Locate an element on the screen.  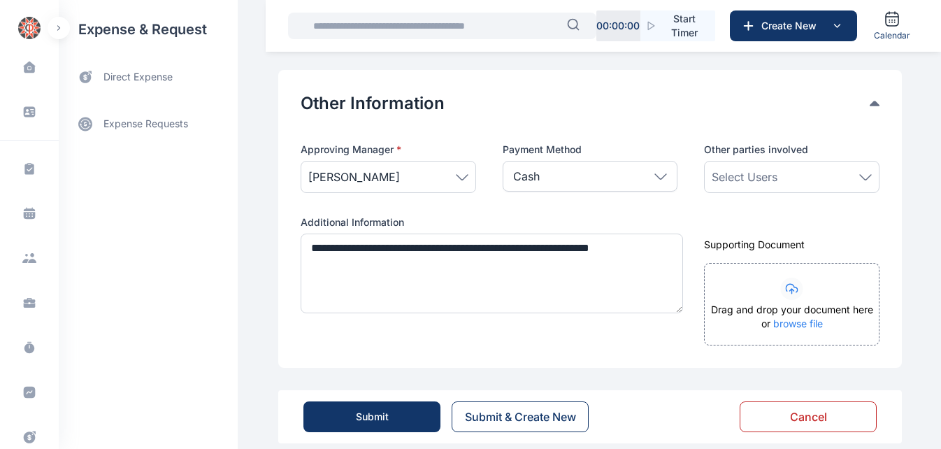
label: Additional Information is located at coordinates (489, 222).